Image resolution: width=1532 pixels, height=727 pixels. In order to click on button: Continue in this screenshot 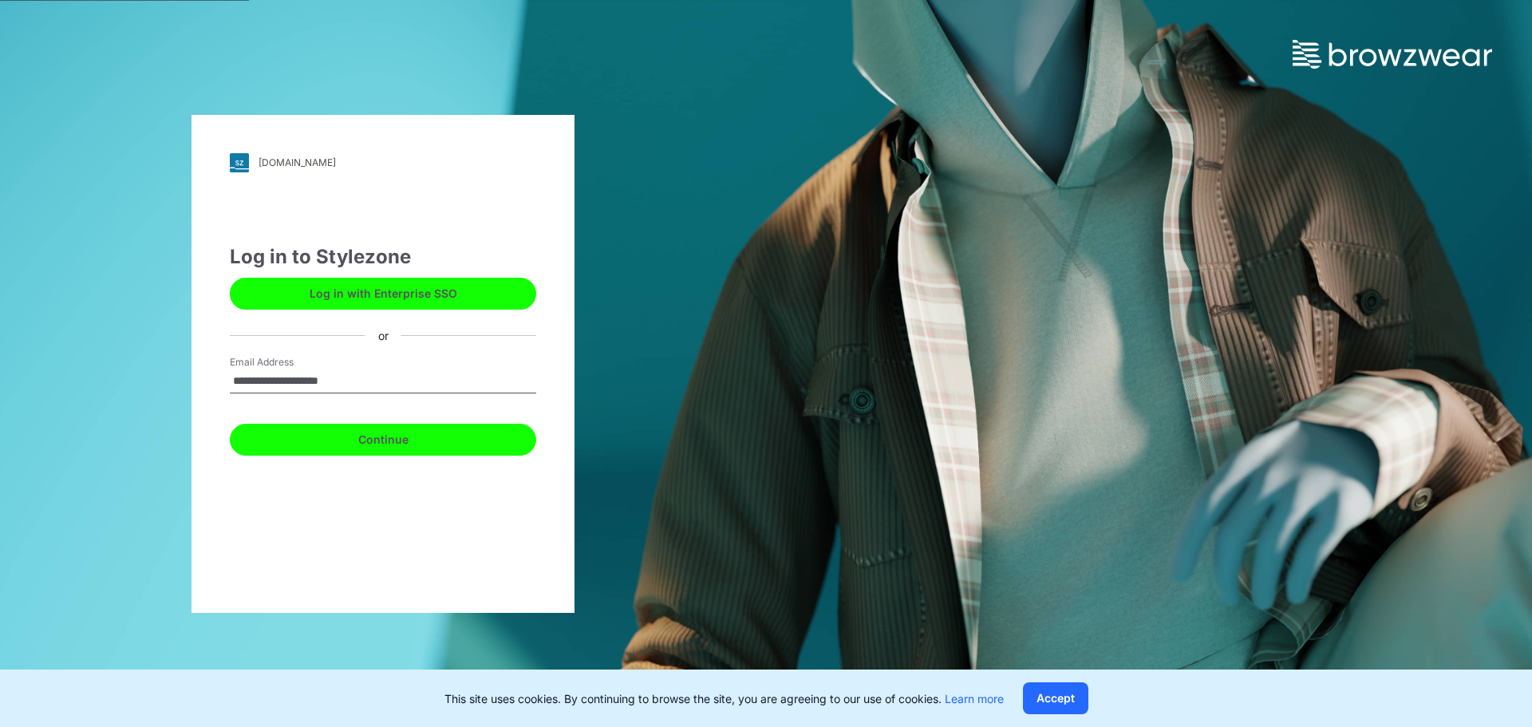, I will do `click(383, 440)`.